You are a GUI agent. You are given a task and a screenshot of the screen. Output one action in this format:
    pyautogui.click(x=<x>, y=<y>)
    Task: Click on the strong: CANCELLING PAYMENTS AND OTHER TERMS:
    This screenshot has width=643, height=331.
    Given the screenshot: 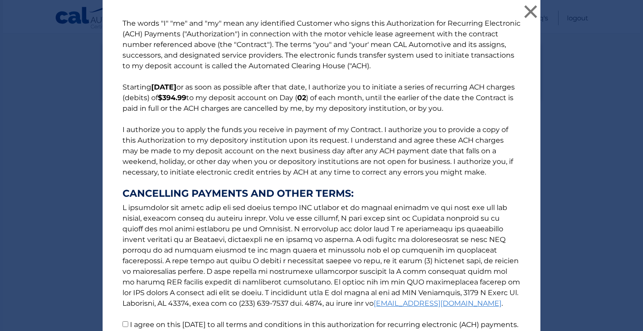 What is the action you would take?
    pyautogui.click(x=322, y=193)
    